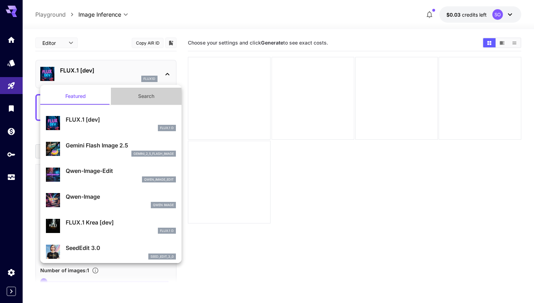 The image size is (534, 303). I want to click on p: qwen_image_edit, so click(159, 179).